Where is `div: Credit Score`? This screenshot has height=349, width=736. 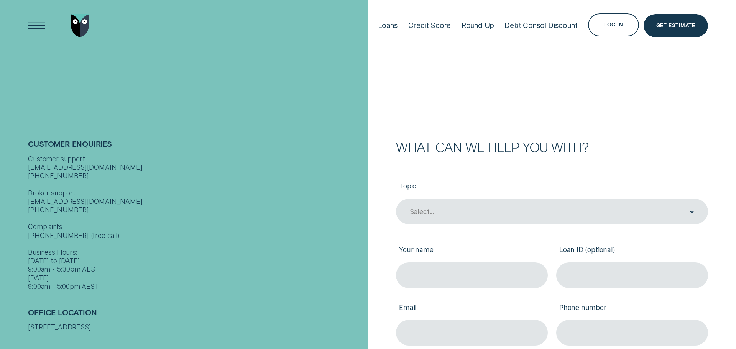 div: Credit Score is located at coordinates (430, 25).